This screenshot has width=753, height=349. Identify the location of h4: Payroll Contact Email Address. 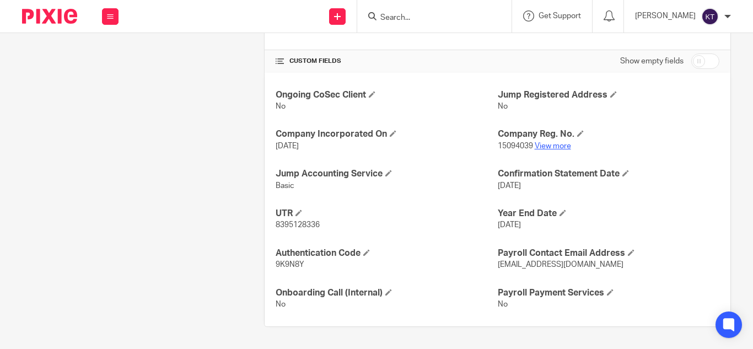
(609, 253).